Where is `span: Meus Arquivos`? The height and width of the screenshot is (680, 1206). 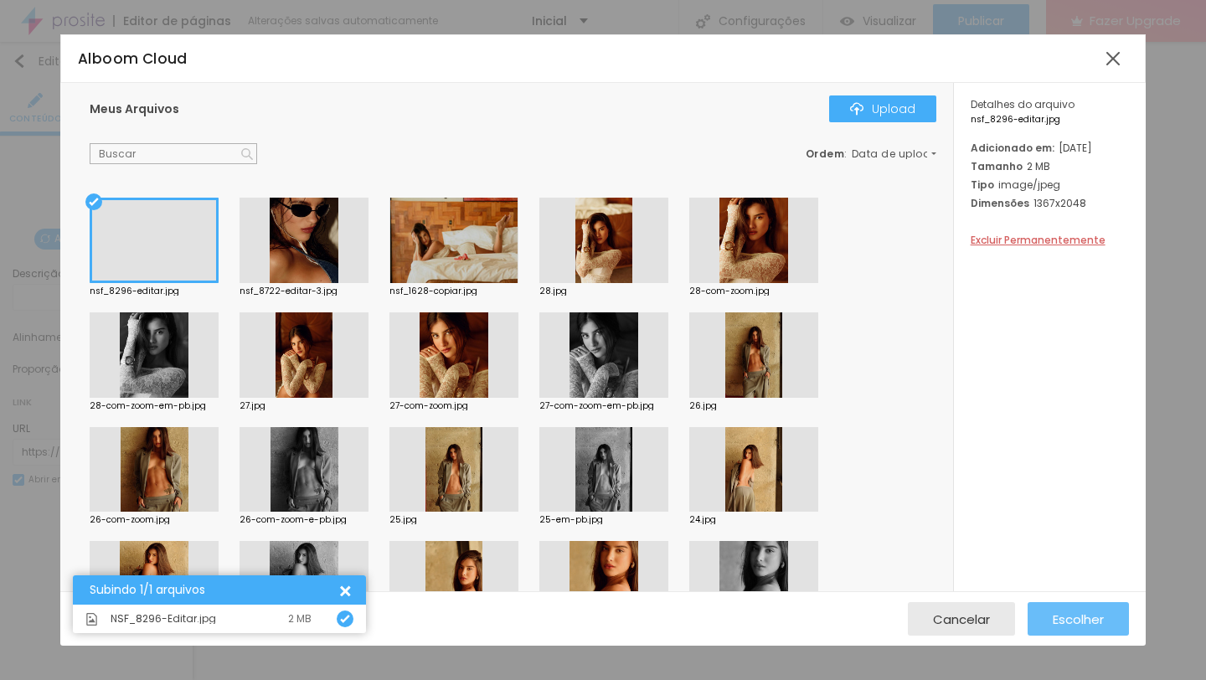 span: Meus Arquivos is located at coordinates (134, 109).